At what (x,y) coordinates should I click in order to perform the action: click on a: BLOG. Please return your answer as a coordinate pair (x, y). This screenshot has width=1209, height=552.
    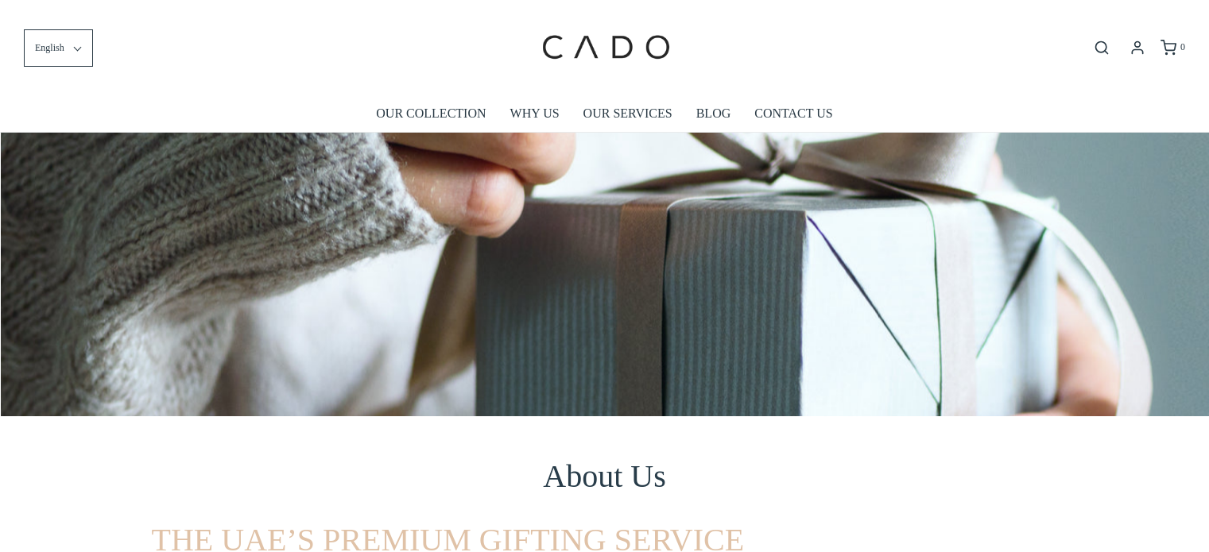
    Looking at the image, I should click on (714, 114).